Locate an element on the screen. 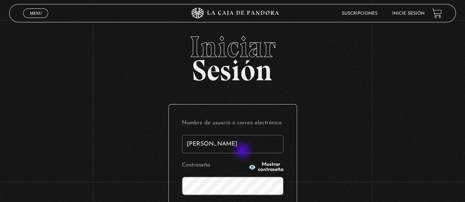 The height and width of the screenshot is (202, 465). span: Menu is located at coordinates (36, 13).